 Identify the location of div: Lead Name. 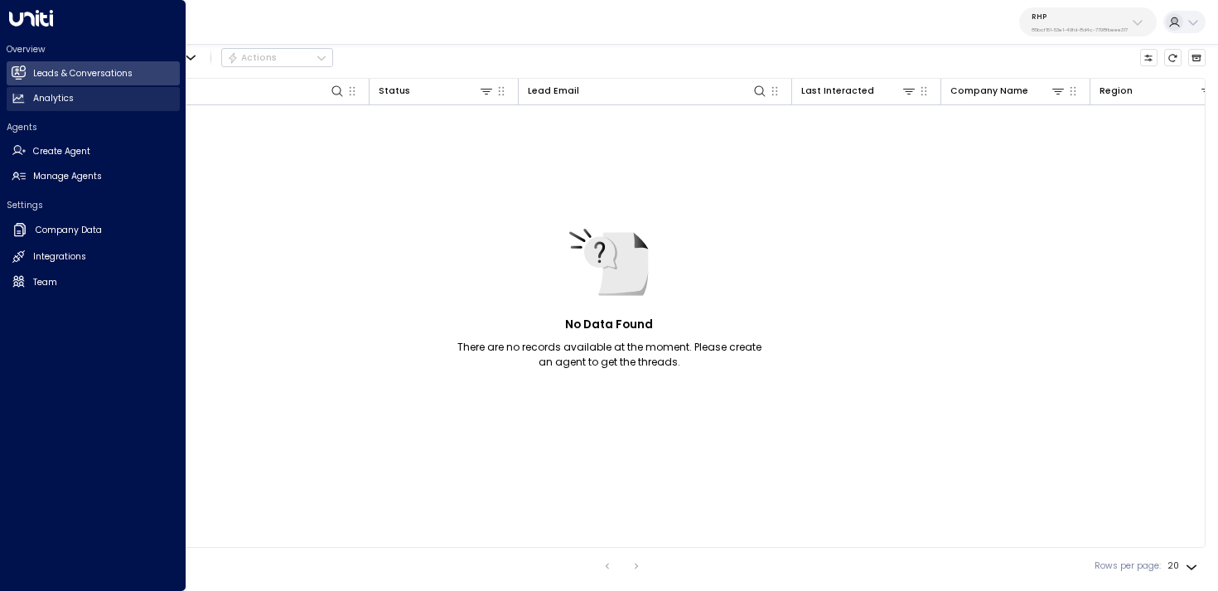
(227, 90).